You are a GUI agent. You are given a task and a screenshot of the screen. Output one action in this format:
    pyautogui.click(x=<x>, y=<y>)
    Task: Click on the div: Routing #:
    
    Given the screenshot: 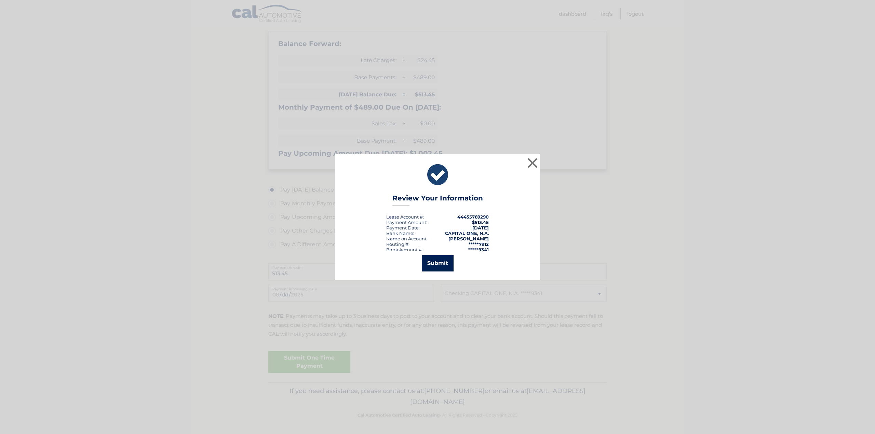 What is the action you would take?
    pyautogui.click(x=398, y=244)
    